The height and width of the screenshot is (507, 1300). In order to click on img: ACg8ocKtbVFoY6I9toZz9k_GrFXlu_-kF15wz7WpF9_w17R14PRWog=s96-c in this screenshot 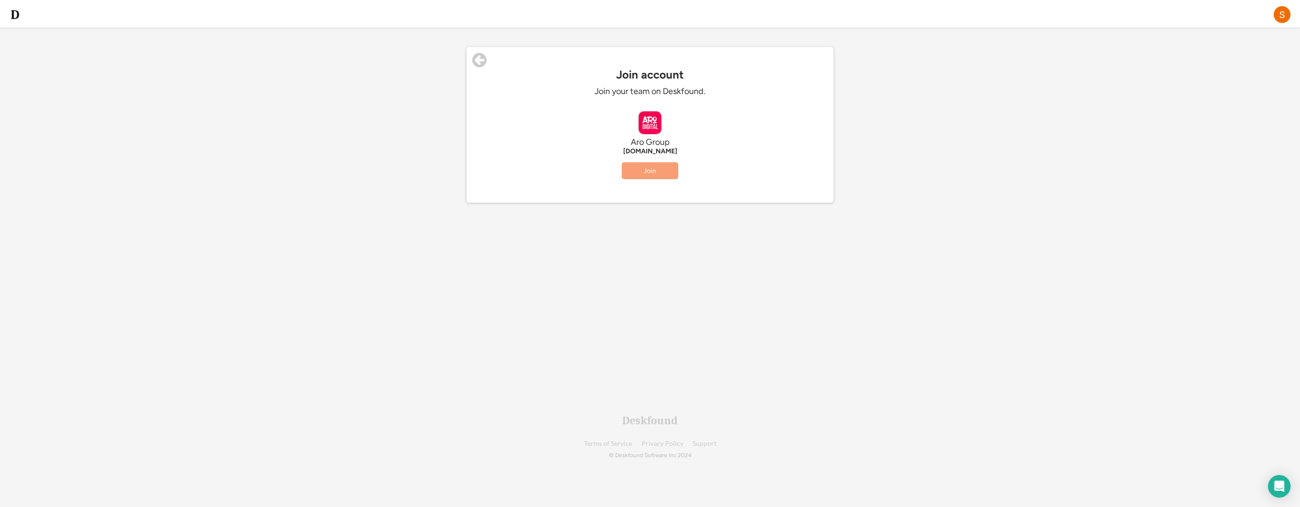, I will do `click(1282, 15)`.